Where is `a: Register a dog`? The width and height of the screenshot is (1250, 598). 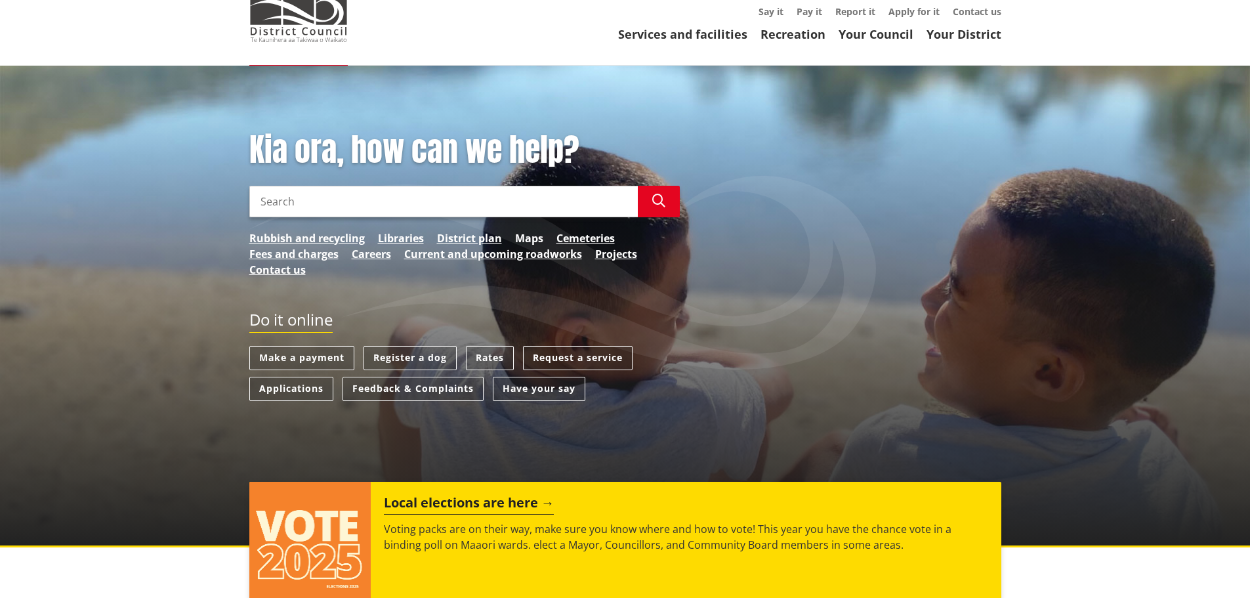
a: Register a dog is located at coordinates (410, 358).